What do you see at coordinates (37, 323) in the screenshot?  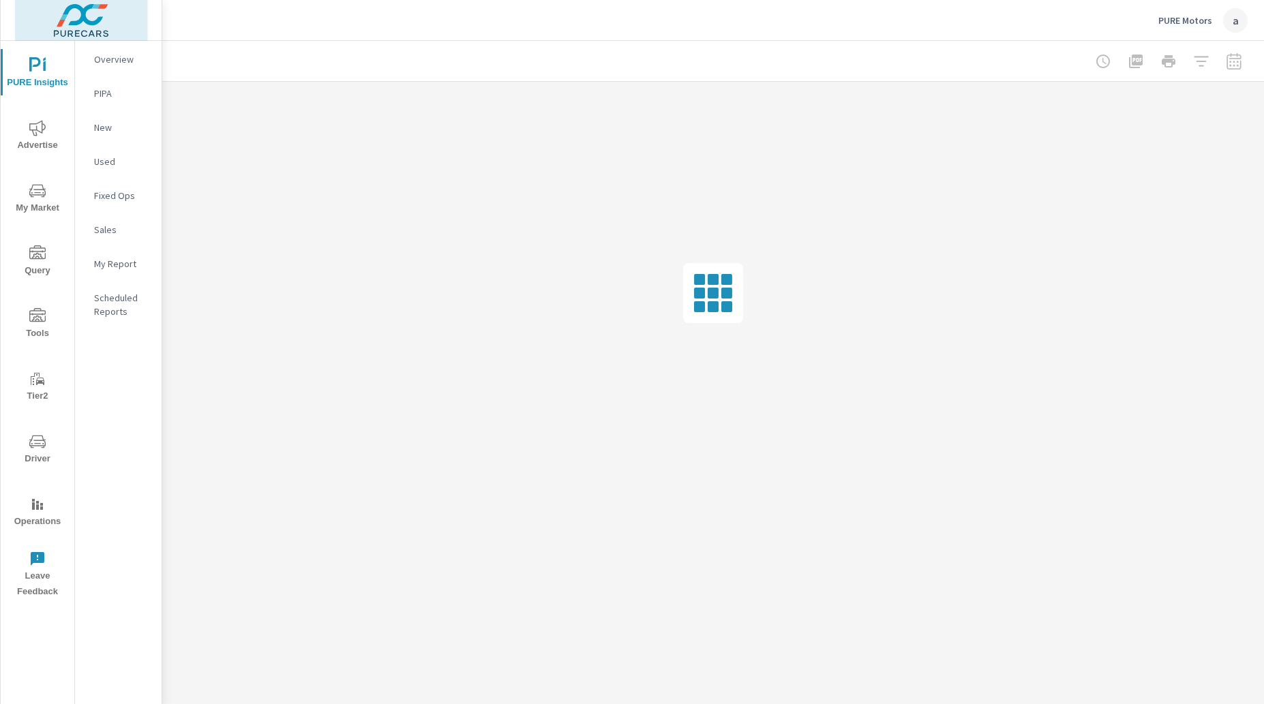 I see `div: nav menu` at bounding box center [37, 323].